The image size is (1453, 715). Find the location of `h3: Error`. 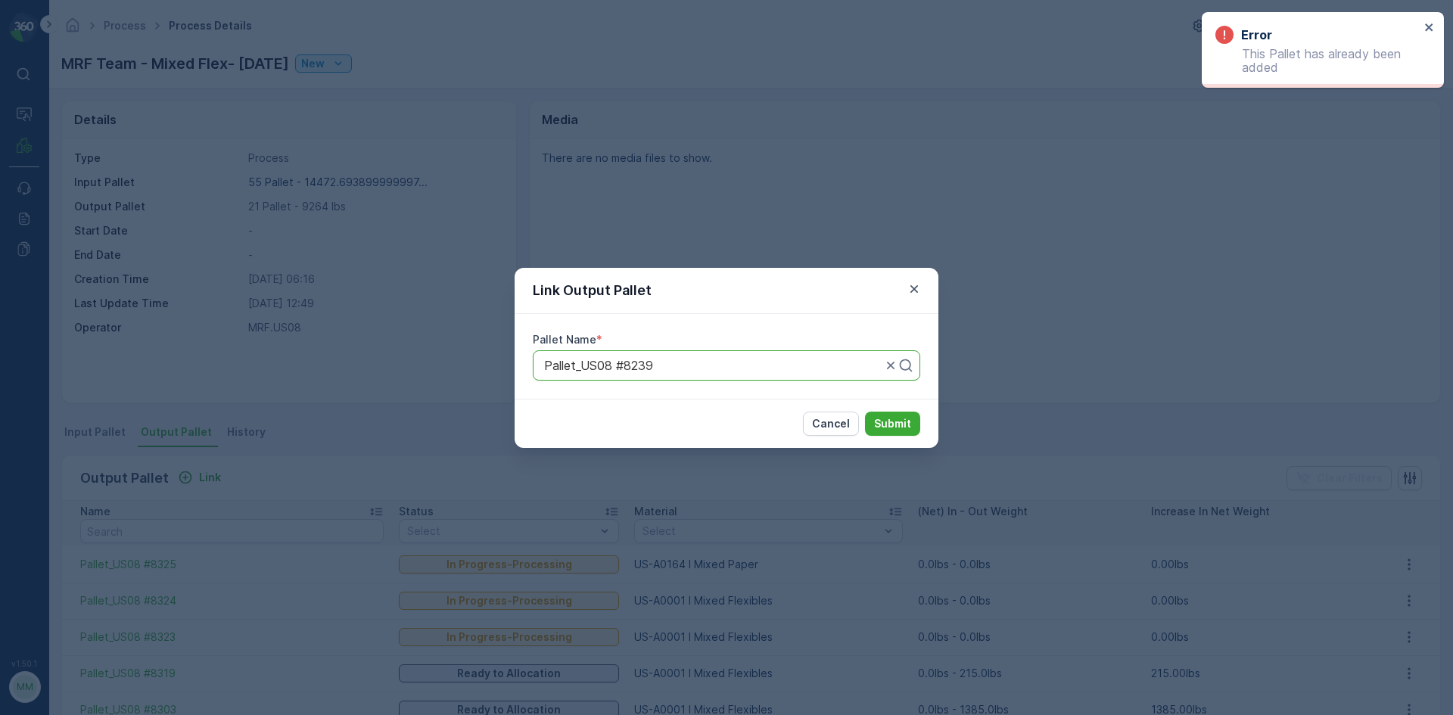

h3: Error is located at coordinates (1256, 35).